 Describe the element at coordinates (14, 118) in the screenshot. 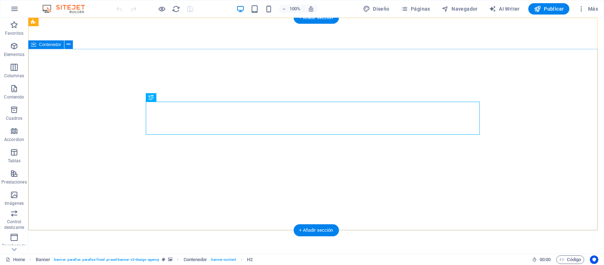

I see `p: Cuadros` at that location.